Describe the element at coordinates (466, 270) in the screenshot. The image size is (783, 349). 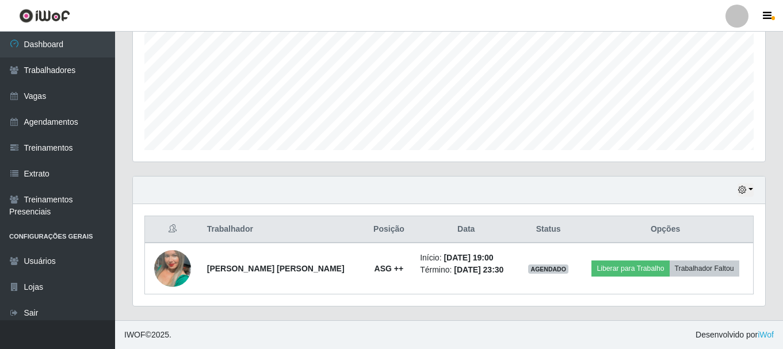
I see `li: Término:` at that location.